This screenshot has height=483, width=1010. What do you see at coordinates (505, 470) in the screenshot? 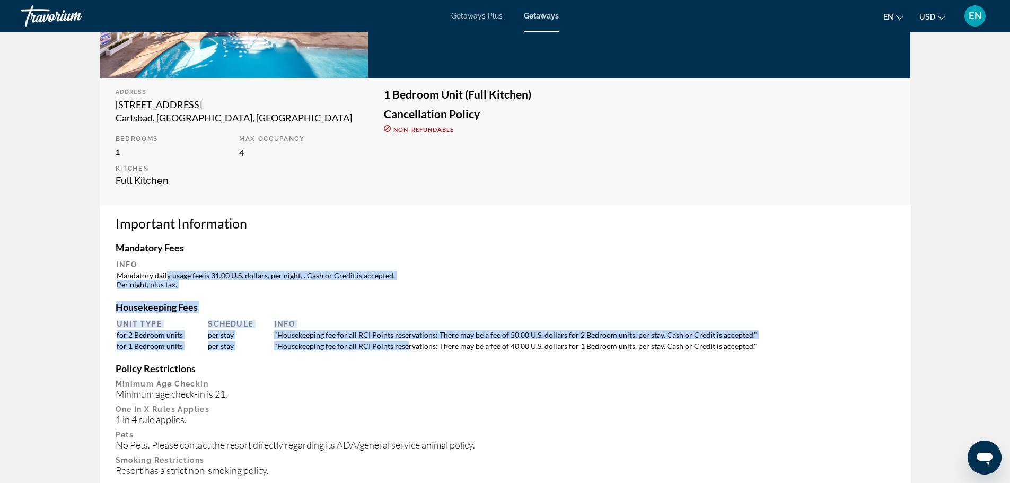
I see `div: Resort has a strict non-smoking policy.` at bounding box center [505, 470].